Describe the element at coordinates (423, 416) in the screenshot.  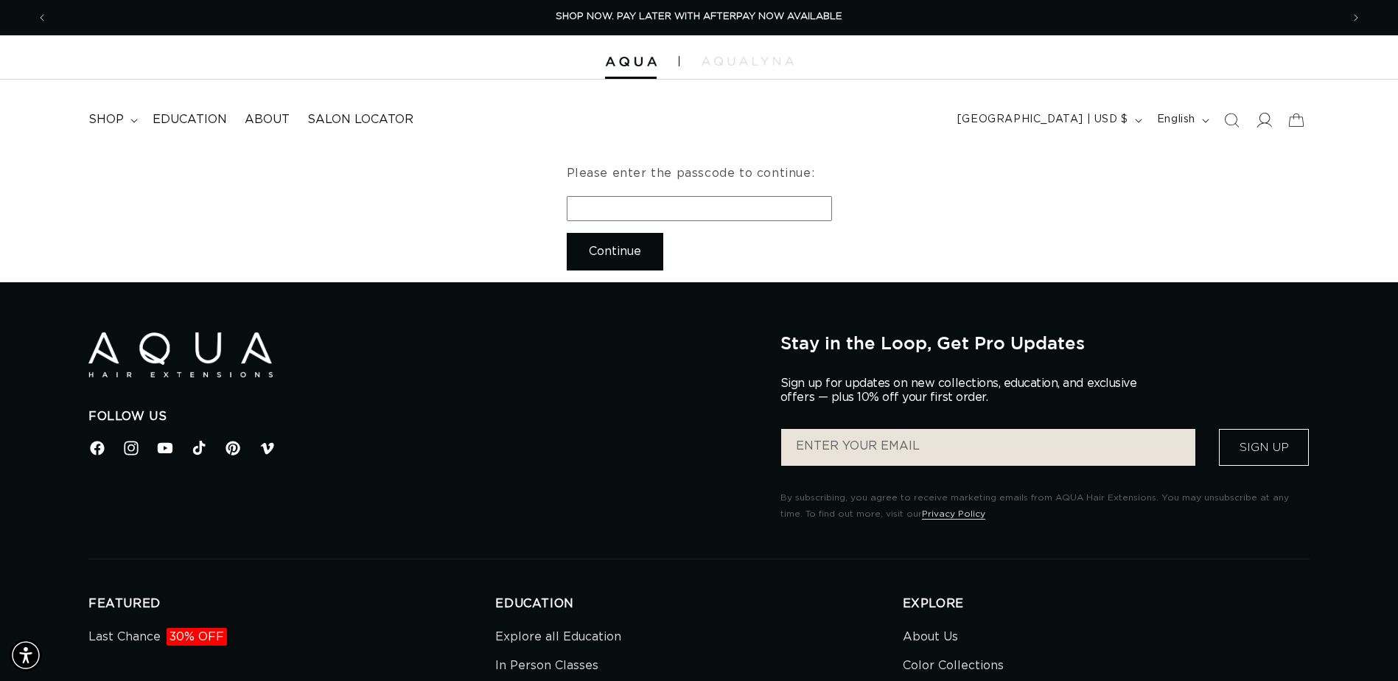
I see `h2: Follow Us` at that location.